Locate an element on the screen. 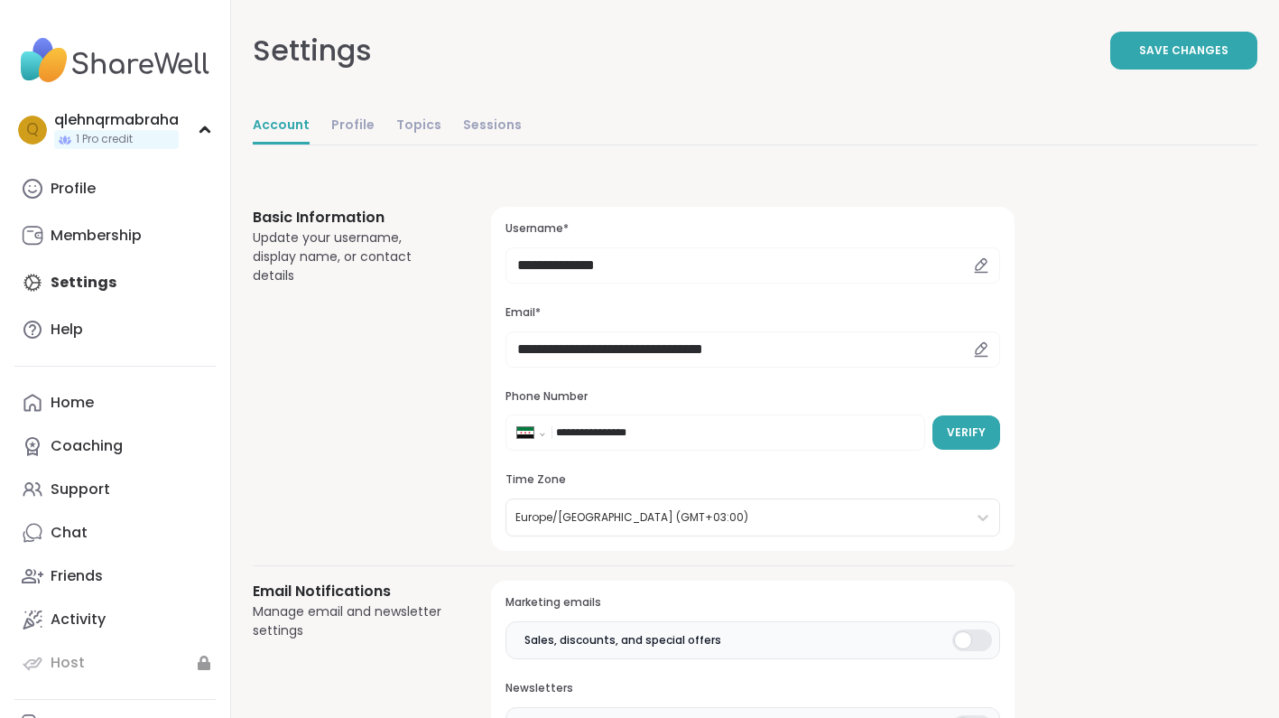 This screenshot has height=718, width=1279. a: Home is located at coordinates (115, 403).